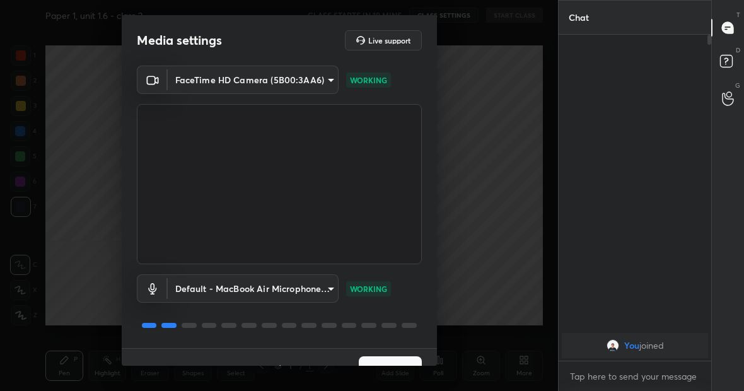  What do you see at coordinates (179, 40) in the screenshot?
I see `h2: Media settings` at bounding box center [179, 40].